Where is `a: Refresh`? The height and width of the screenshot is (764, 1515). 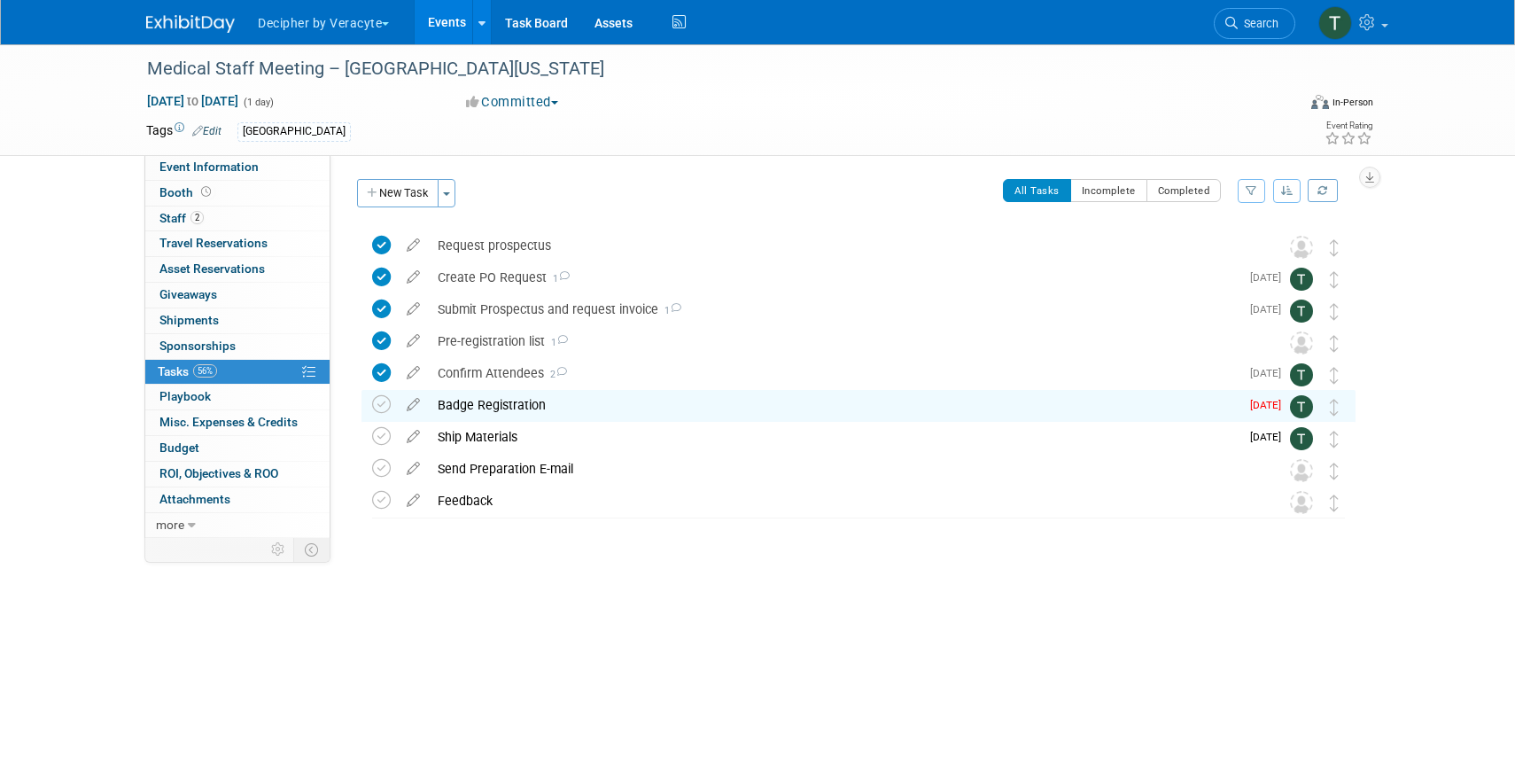 a: Refresh is located at coordinates (1323, 191).